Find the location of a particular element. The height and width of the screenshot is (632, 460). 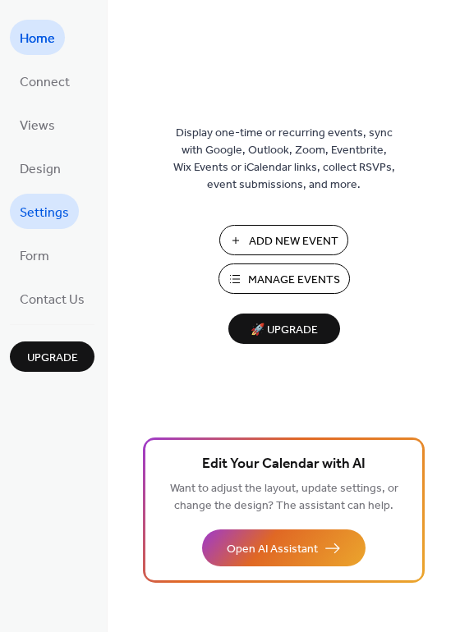

a: Settings is located at coordinates (44, 211).